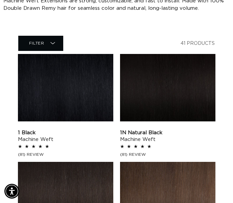 The width and height of the screenshot is (233, 203). Describe the element at coordinates (168, 136) in the screenshot. I see `a: 1N Natural Black Machine Weft` at that location.